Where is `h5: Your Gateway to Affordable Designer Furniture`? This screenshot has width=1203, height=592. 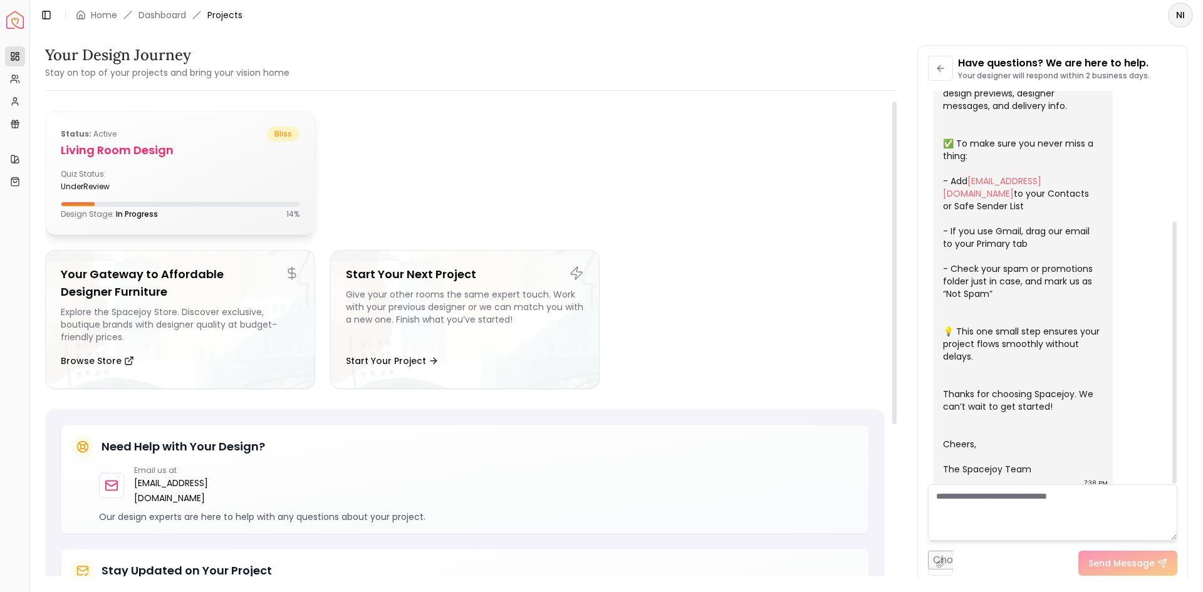
h5: Your Gateway to Affordable Designer Furniture is located at coordinates (180, 283).